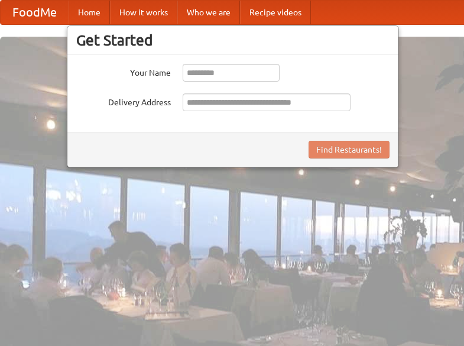 Image resolution: width=464 pixels, height=346 pixels. I want to click on a: FoodMe, so click(34, 12).